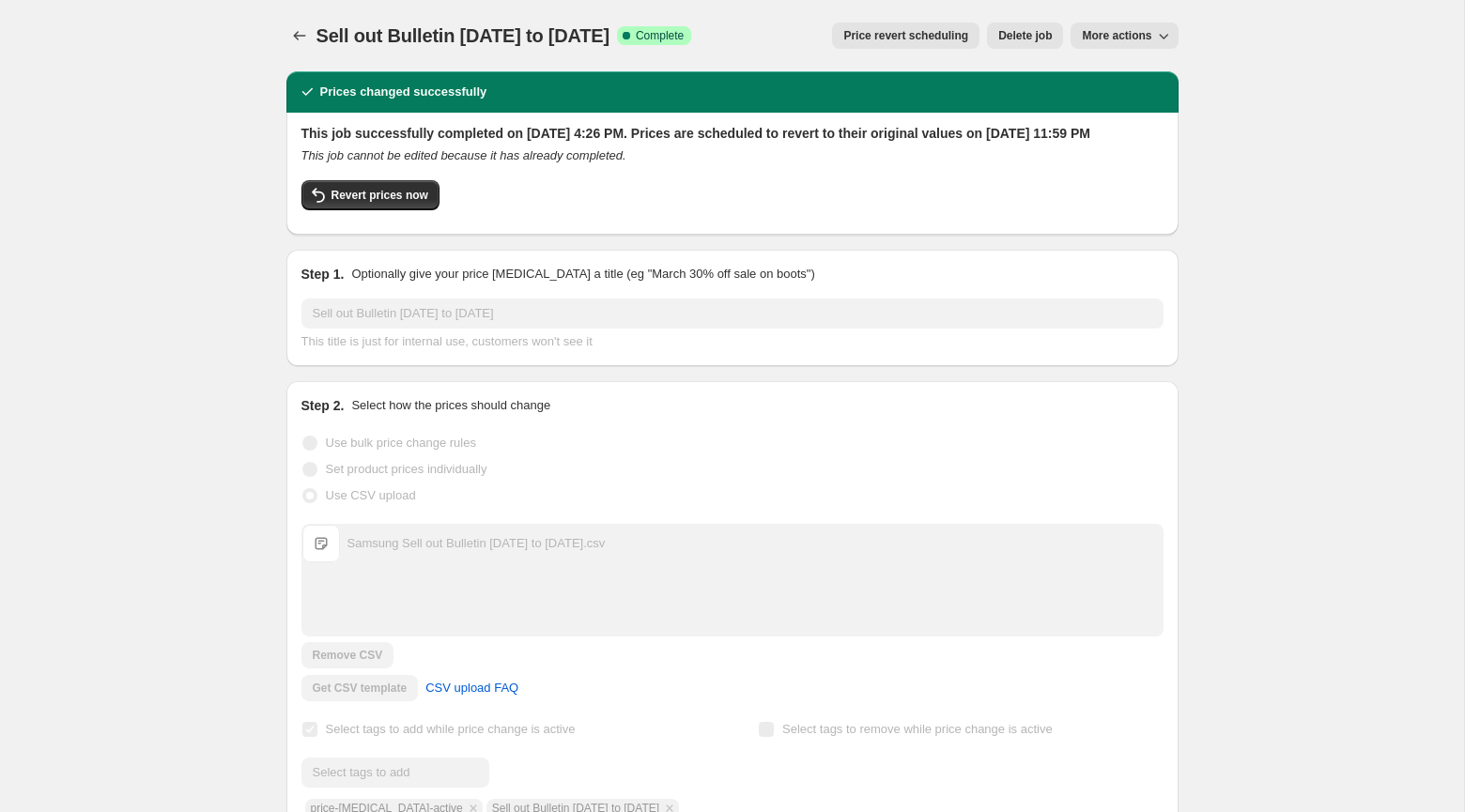 The width and height of the screenshot is (1465, 812). What do you see at coordinates (917, 728) in the screenshot?
I see `span: Select tags to remove while price change is active` at bounding box center [917, 728].